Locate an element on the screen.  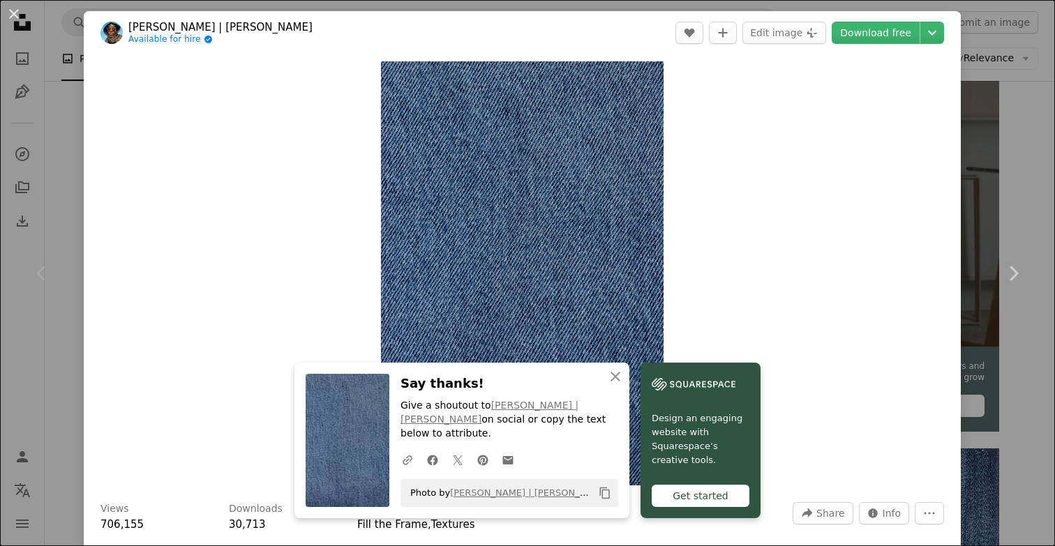
a: Share over email is located at coordinates (508, 460).